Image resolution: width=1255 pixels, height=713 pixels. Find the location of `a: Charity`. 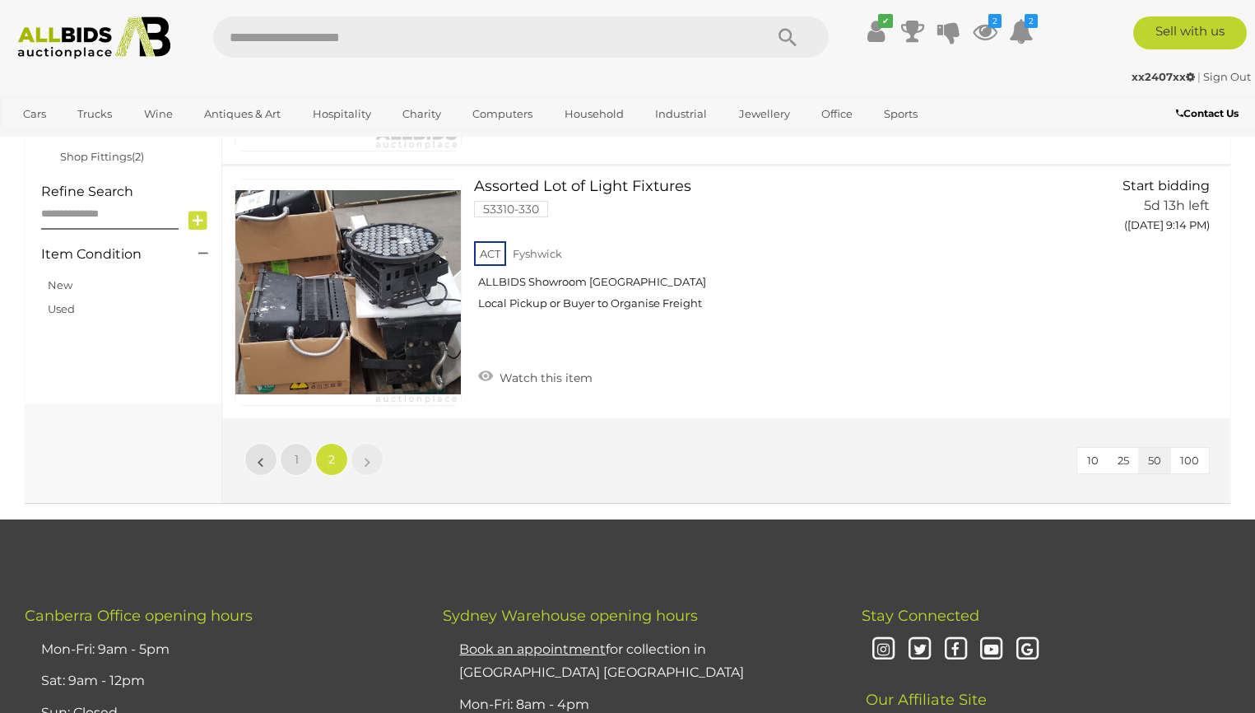

a: Charity is located at coordinates (421, 114).